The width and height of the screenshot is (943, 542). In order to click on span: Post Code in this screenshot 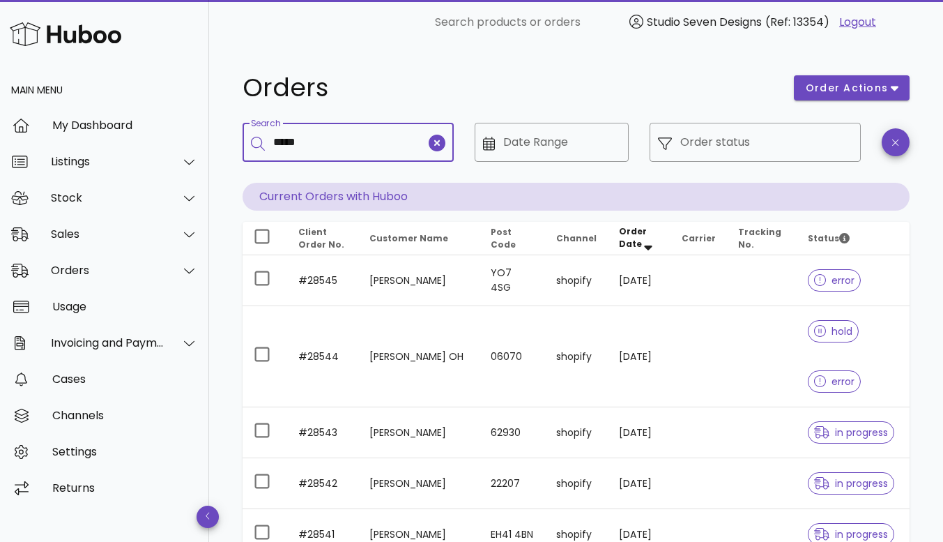, I will do `click(503, 238)`.